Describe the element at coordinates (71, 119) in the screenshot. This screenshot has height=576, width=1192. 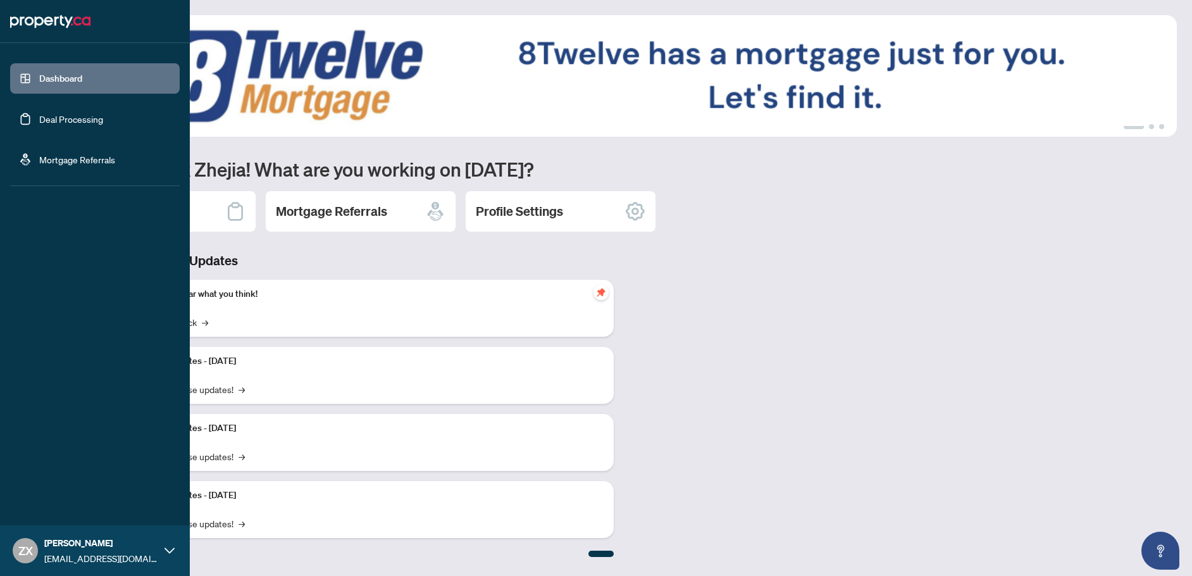
I see `a: Deal Processing` at that location.